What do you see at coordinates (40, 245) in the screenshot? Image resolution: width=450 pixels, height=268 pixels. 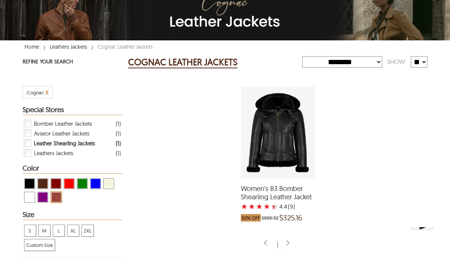 I see `span: Custom Size` at bounding box center [40, 245].